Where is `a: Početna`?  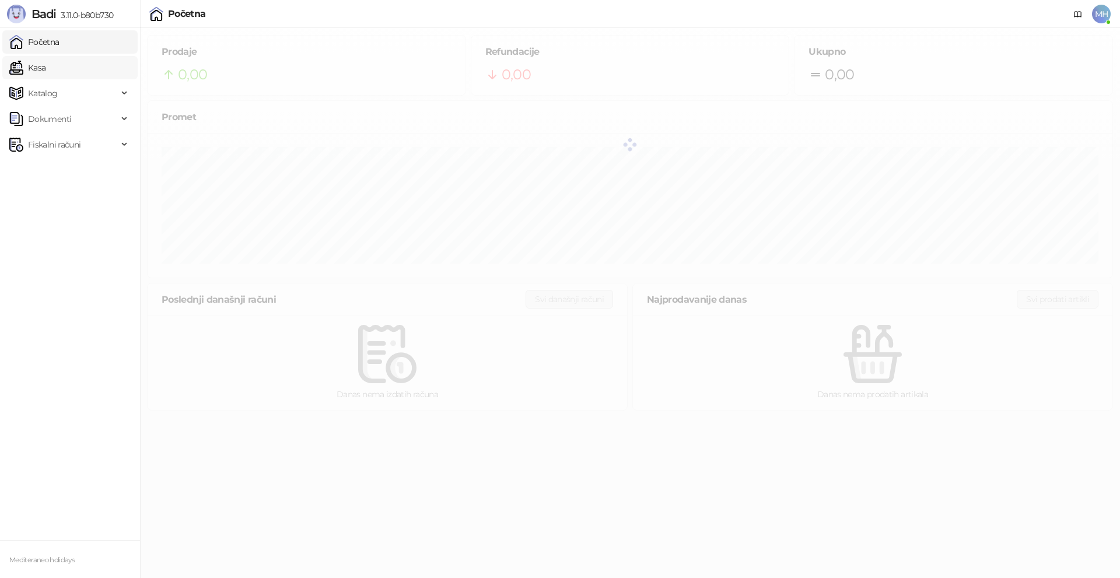
a: Početna is located at coordinates (34, 42).